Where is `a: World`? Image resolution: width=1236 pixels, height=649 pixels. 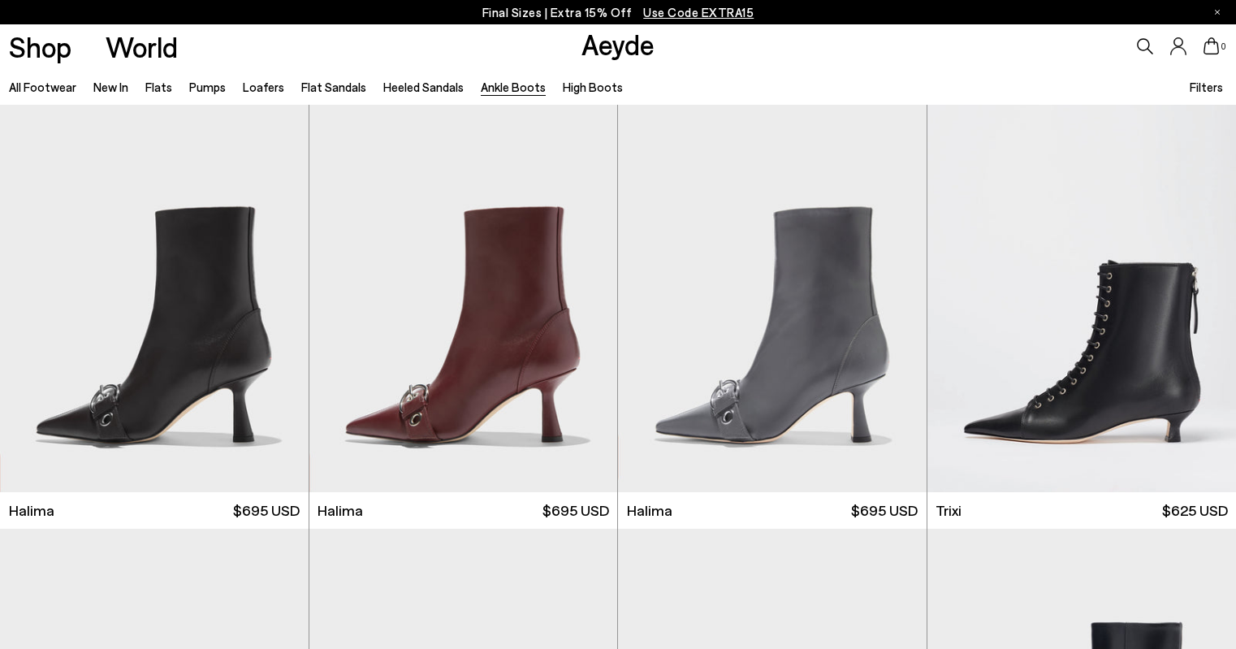
a: World is located at coordinates (141, 46).